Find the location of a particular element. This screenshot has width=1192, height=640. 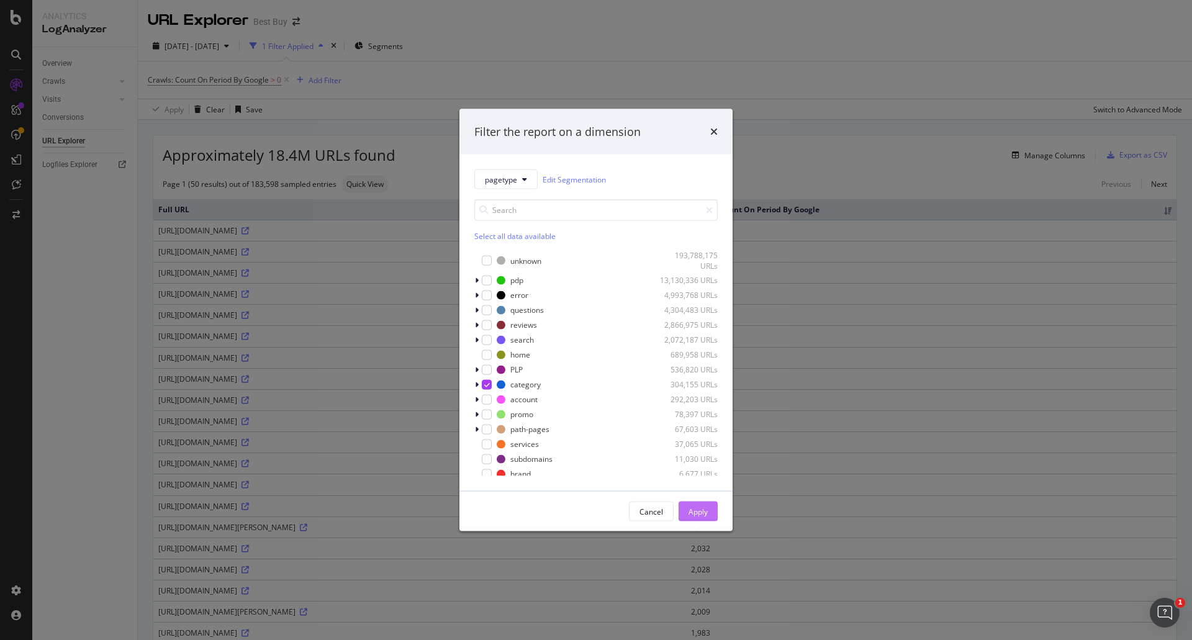

div: 2,072,187 URLs is located at coordinates (687, 340).